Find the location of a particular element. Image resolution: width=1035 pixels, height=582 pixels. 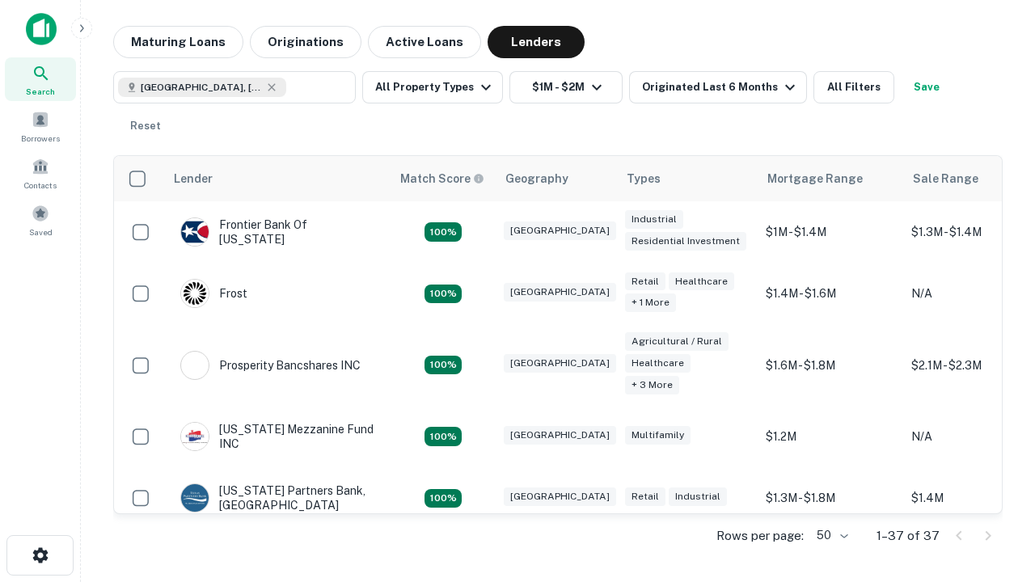

td: $1.6M - $1.8M is located at coordinates (831, 365).